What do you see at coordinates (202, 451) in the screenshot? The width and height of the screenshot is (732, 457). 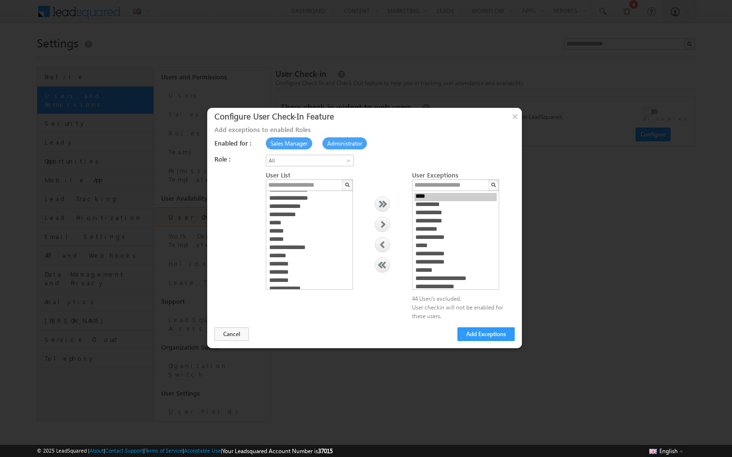 I see `a: Acceptable Use` at bounding box center [202, 451].